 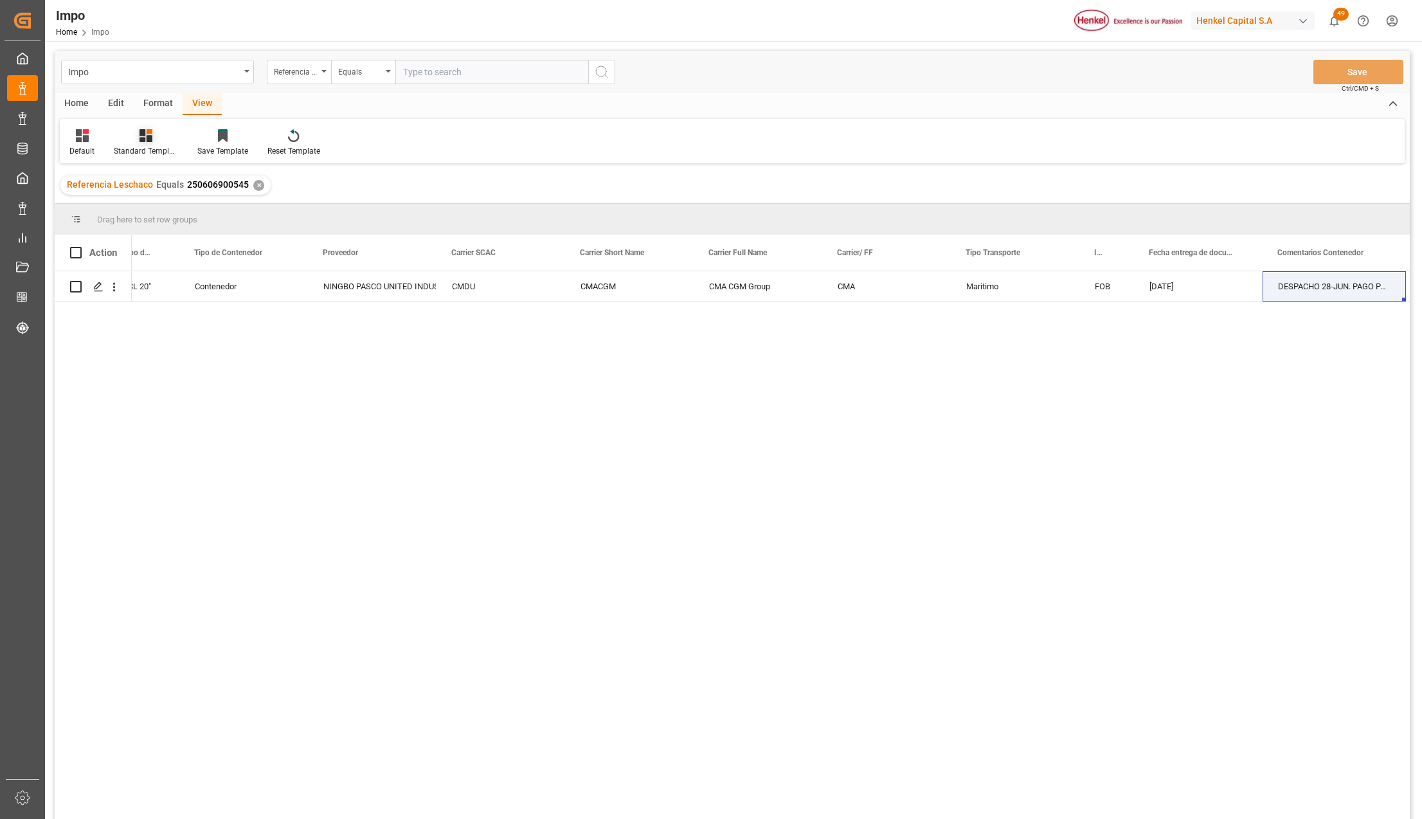 I want to click on span: Incoterm, so click(x=1100, y=253).